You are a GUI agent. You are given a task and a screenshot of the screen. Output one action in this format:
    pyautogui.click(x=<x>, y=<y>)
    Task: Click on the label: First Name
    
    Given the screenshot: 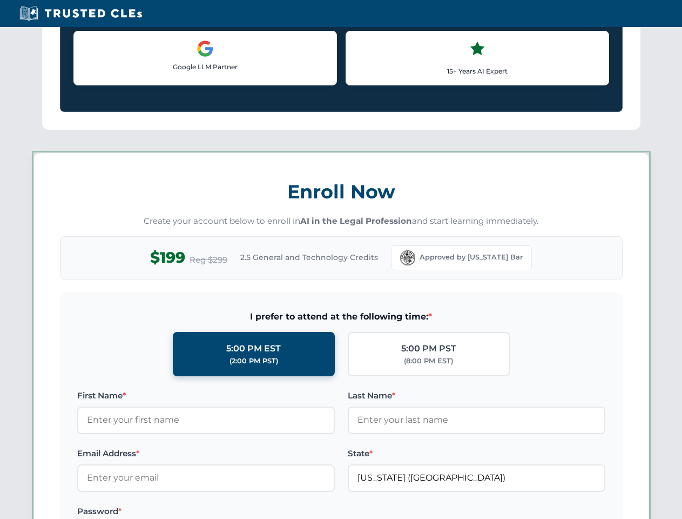 What is the action you would take?
    pyautogui.click(x=206, y=395)
    